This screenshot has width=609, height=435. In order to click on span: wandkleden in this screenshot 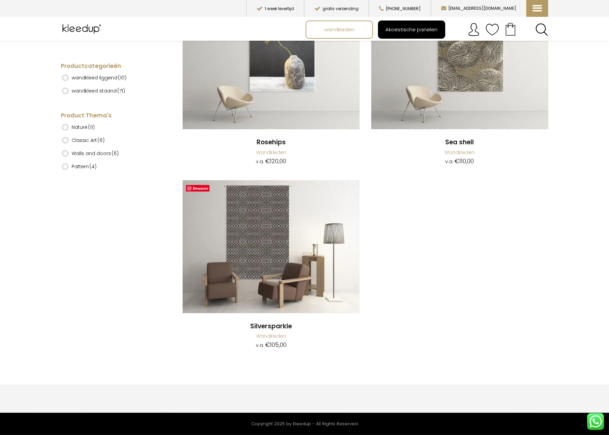, I will do `click(339, 30)`.